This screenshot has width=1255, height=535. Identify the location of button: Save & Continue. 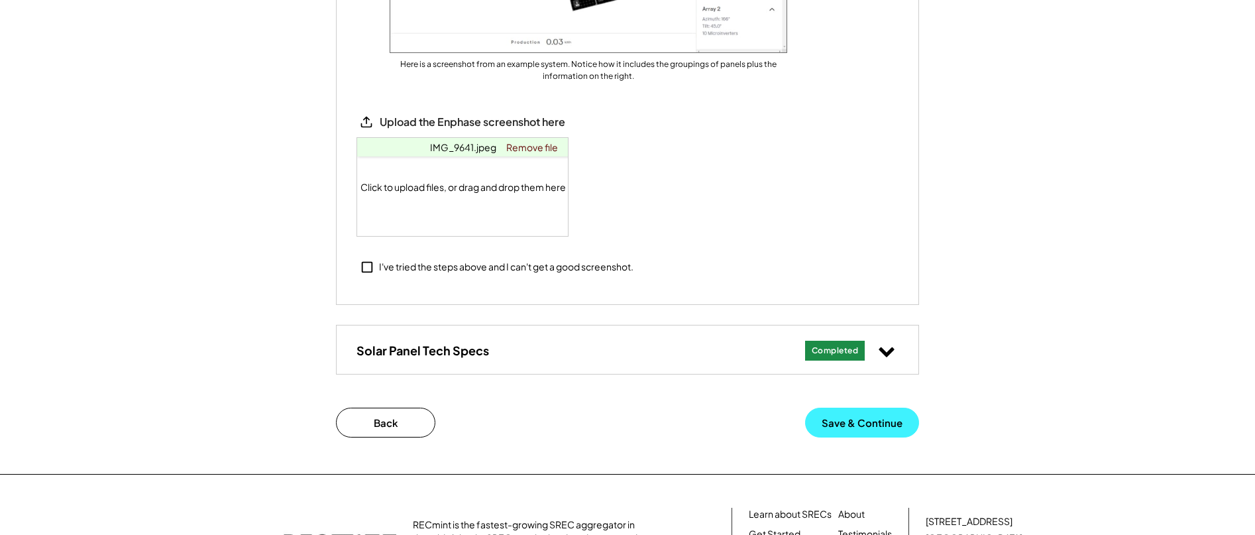
(862, 422).